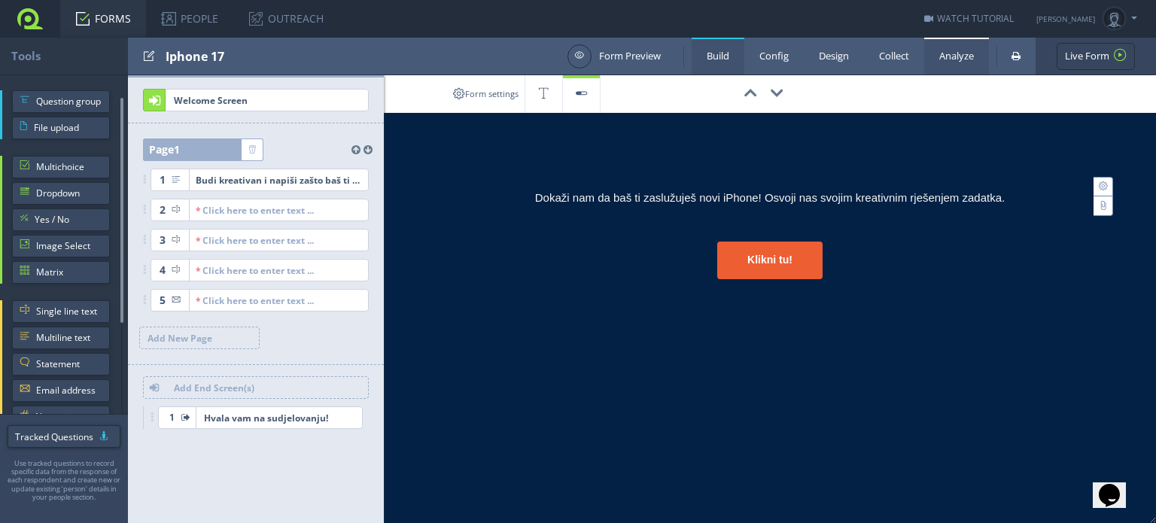  Describe the element at coordinates (61, 338) in the screenshot. I see `a: Multiline text` at that location.